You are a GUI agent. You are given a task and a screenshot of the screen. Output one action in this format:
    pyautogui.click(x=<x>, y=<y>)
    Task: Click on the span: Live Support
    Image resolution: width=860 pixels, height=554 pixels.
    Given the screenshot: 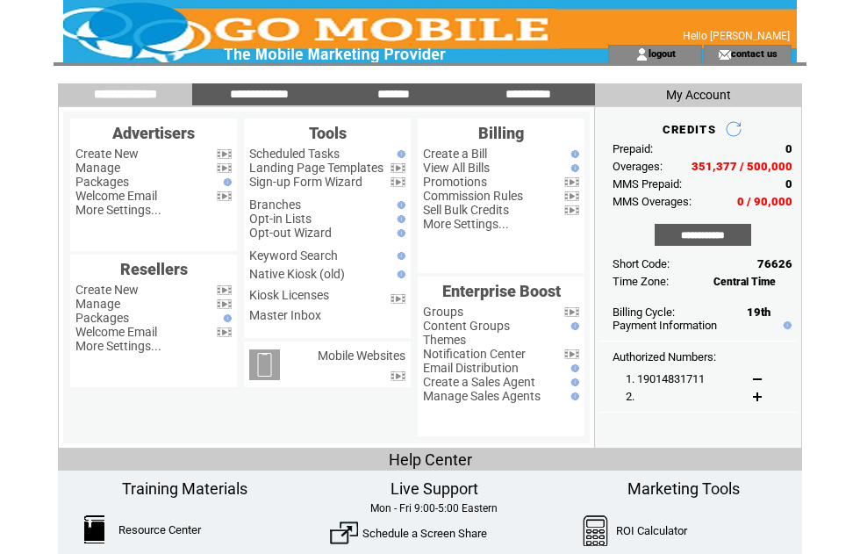 What is the action you would take?
    pyautogui.click(x=434, y=488)
    